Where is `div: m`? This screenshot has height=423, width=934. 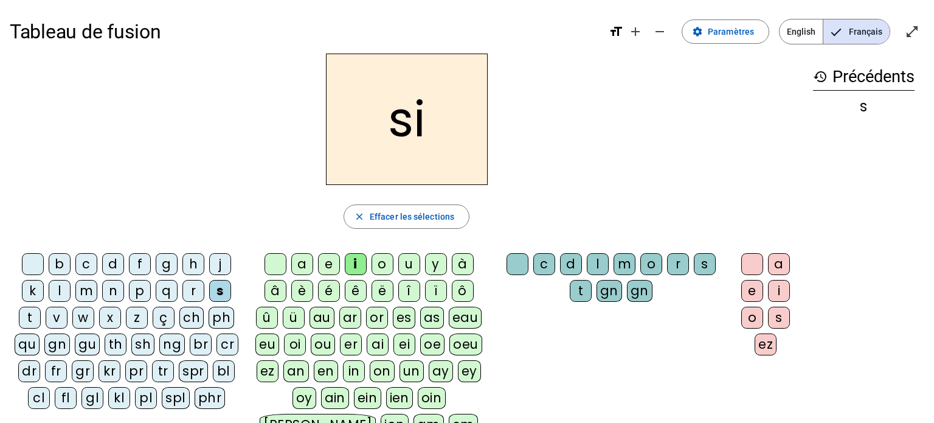 div: m is located at coordinates (86, 291).